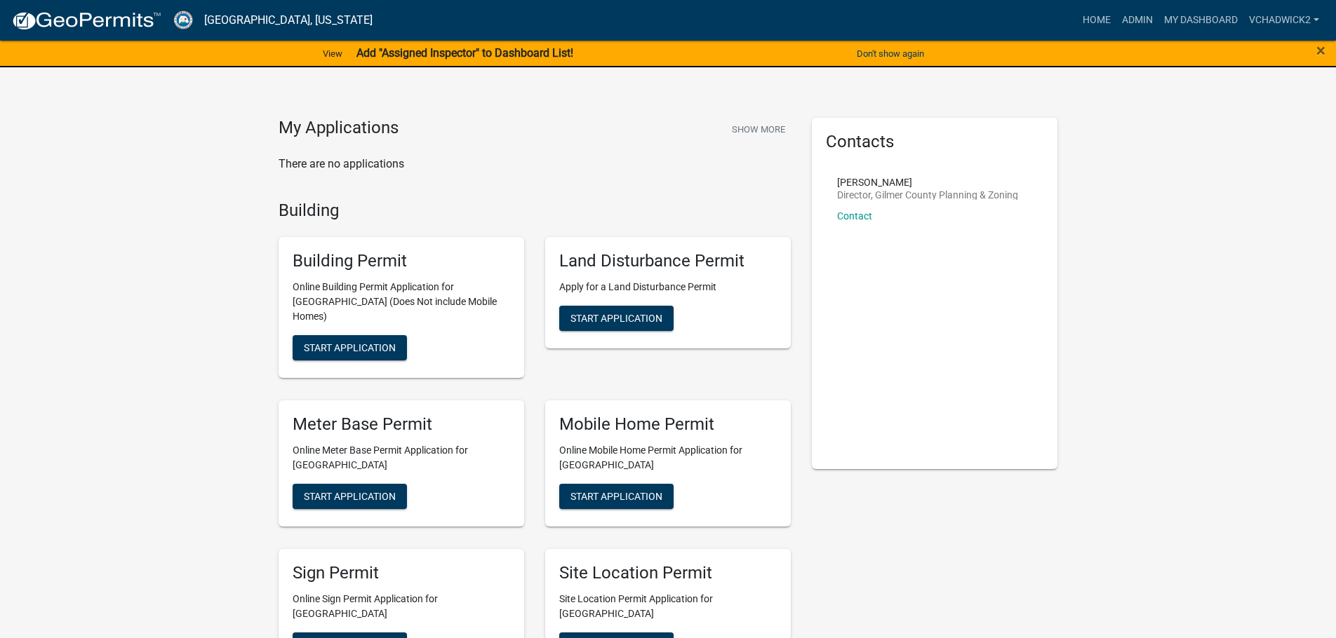 The image size is (1336, 638). Describe the element at coordinates (854, 216) in the screenshot. I see `a: Contact` at that location.